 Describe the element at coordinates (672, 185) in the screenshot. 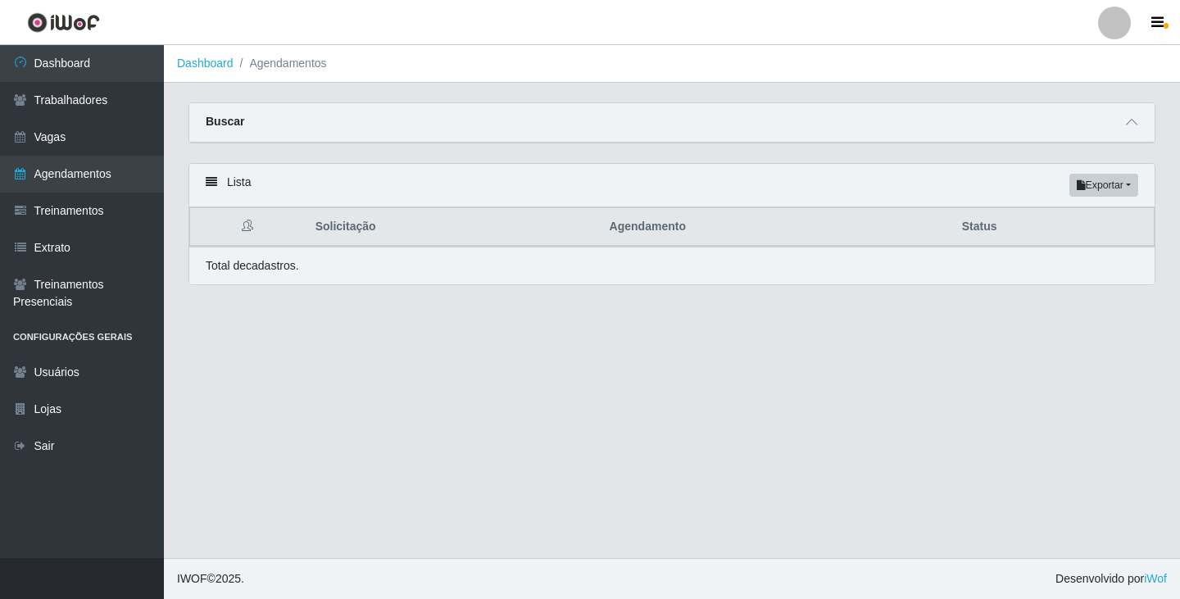

I see `div: Lista` at that location.